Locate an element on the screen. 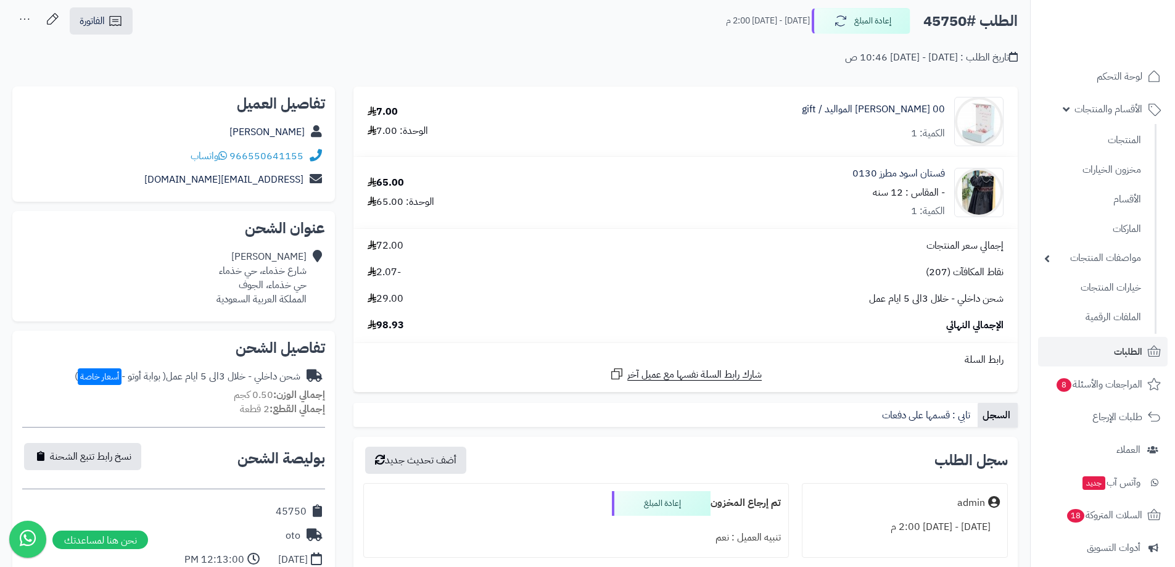  span: أدوات التسويق is located at coordinates (1113, 548).